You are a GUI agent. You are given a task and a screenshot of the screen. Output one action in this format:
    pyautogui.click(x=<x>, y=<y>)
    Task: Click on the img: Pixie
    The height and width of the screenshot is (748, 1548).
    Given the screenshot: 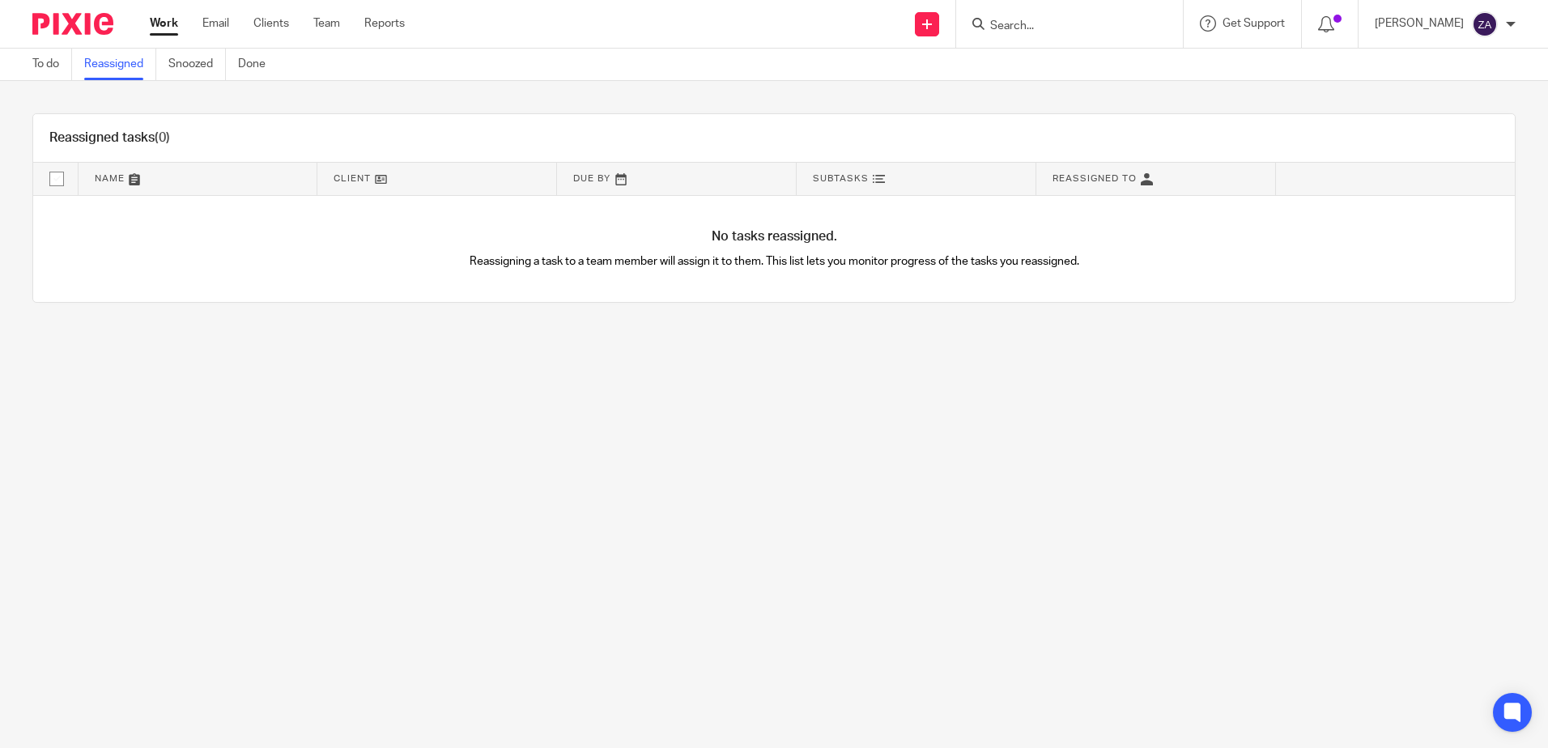 What is the action you would take?
    pyautogui.click(x=73, y=23)
    